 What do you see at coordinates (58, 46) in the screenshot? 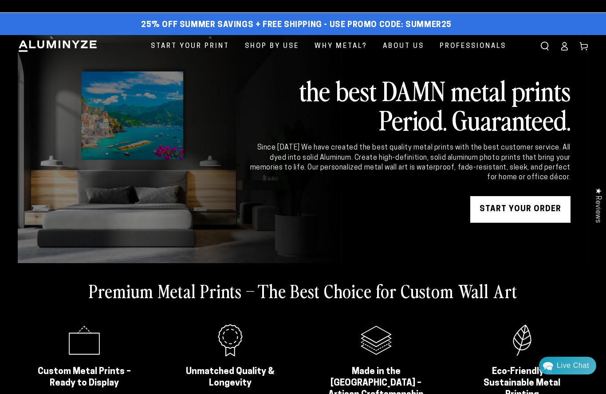
I see `img: Aluminyze` at bounding box center [58, 46].